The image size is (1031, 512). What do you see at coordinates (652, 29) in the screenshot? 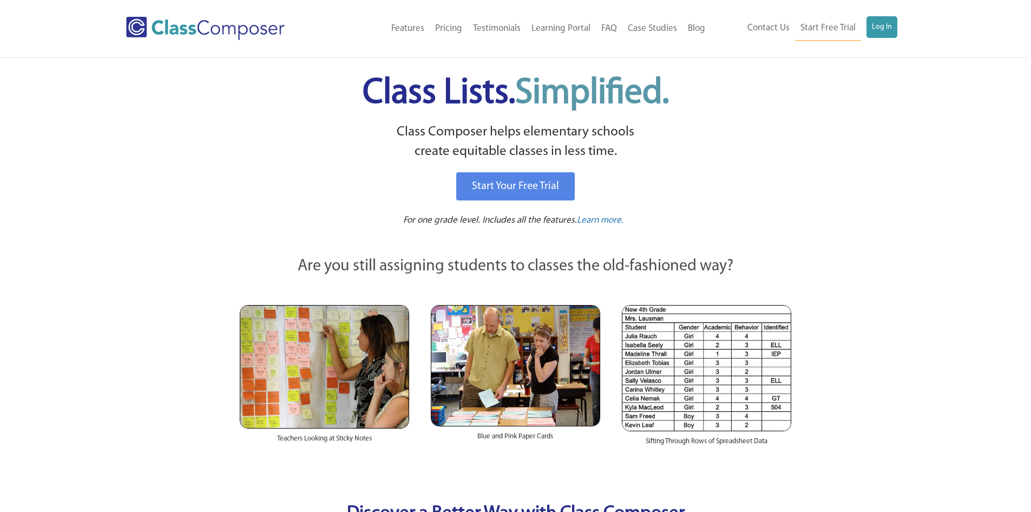
I see `a: Case Studies` at bounding box center [652, 29].